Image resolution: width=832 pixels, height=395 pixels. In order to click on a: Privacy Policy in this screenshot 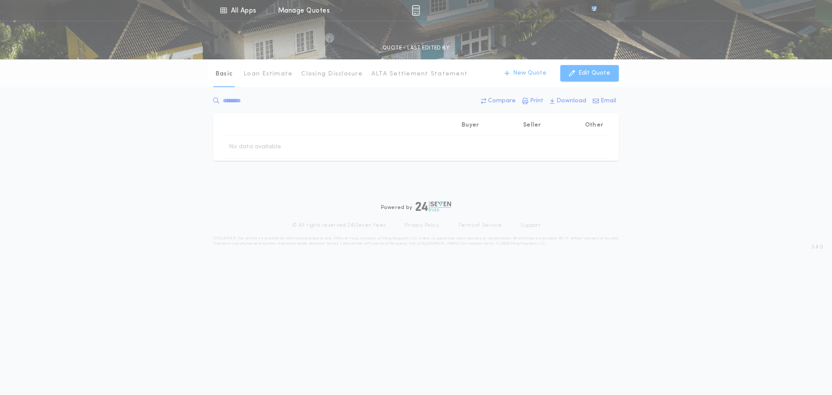, I will do `click(422, 225)`.